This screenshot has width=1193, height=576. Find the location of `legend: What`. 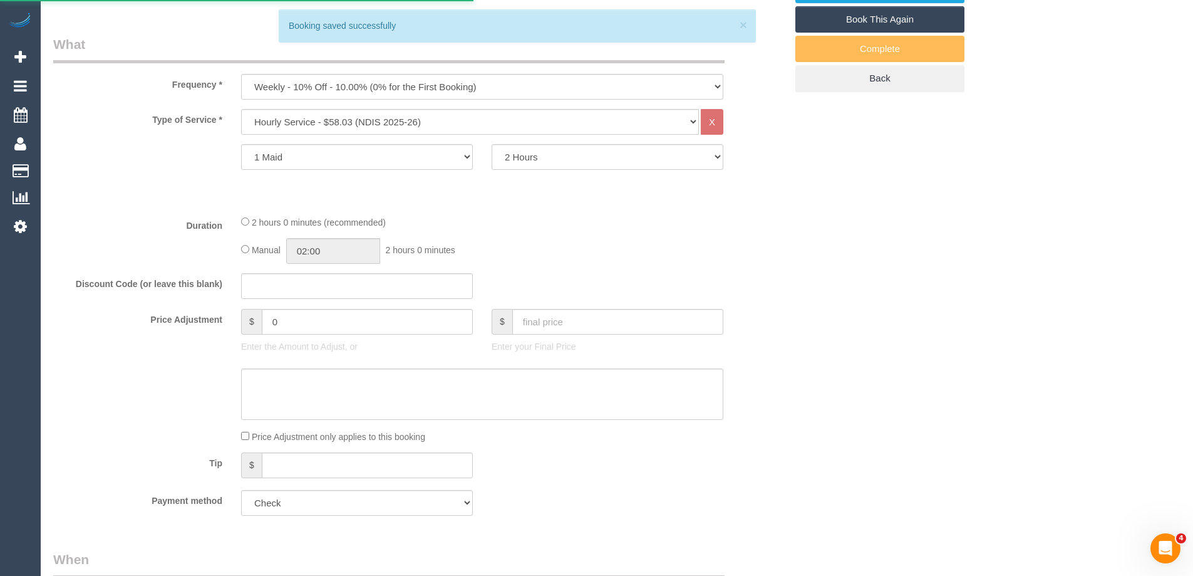

legend: What is located at coordinates (389, 49).